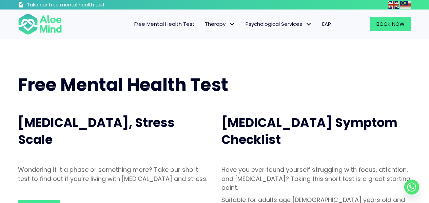  I want to click on span: Book Now, so click(390, 24).